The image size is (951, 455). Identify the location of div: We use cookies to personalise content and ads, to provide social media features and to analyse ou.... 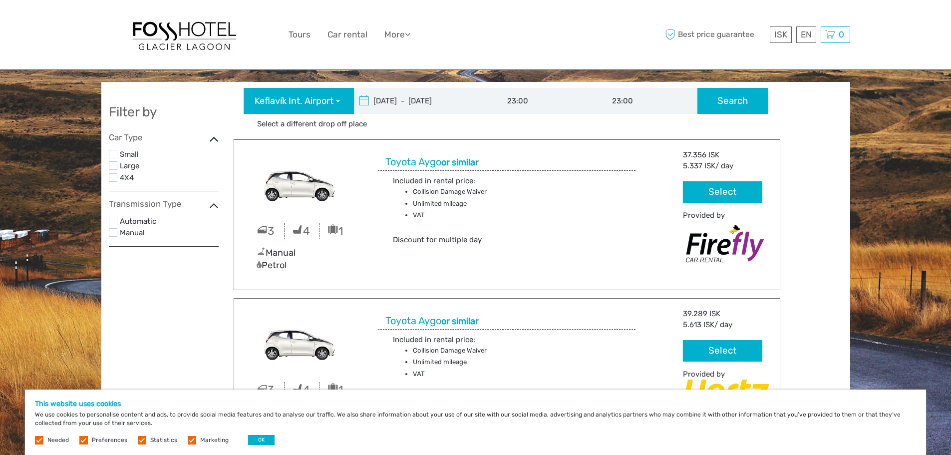
(475, 422).